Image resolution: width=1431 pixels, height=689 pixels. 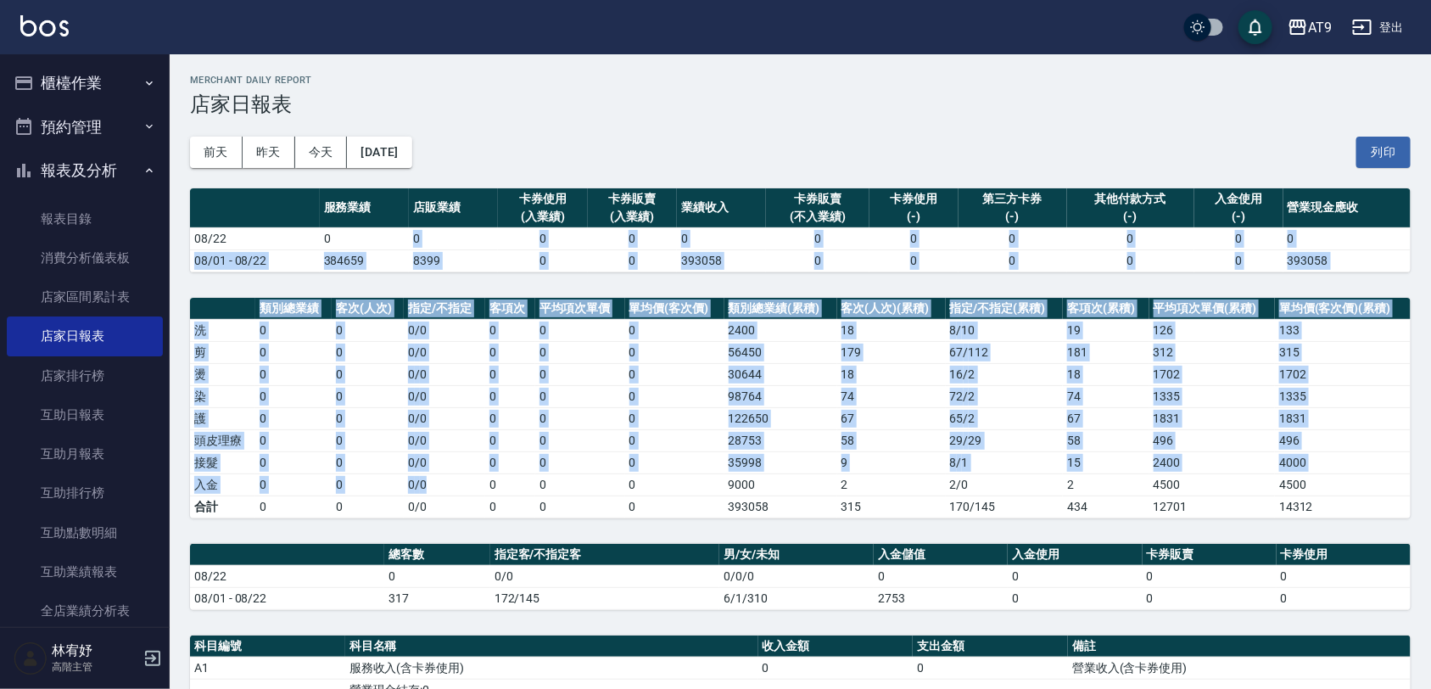 What do you see at coordinates (453, 260) in the screenshot?
I see `td: 8399` at bounding box center [453, 260].